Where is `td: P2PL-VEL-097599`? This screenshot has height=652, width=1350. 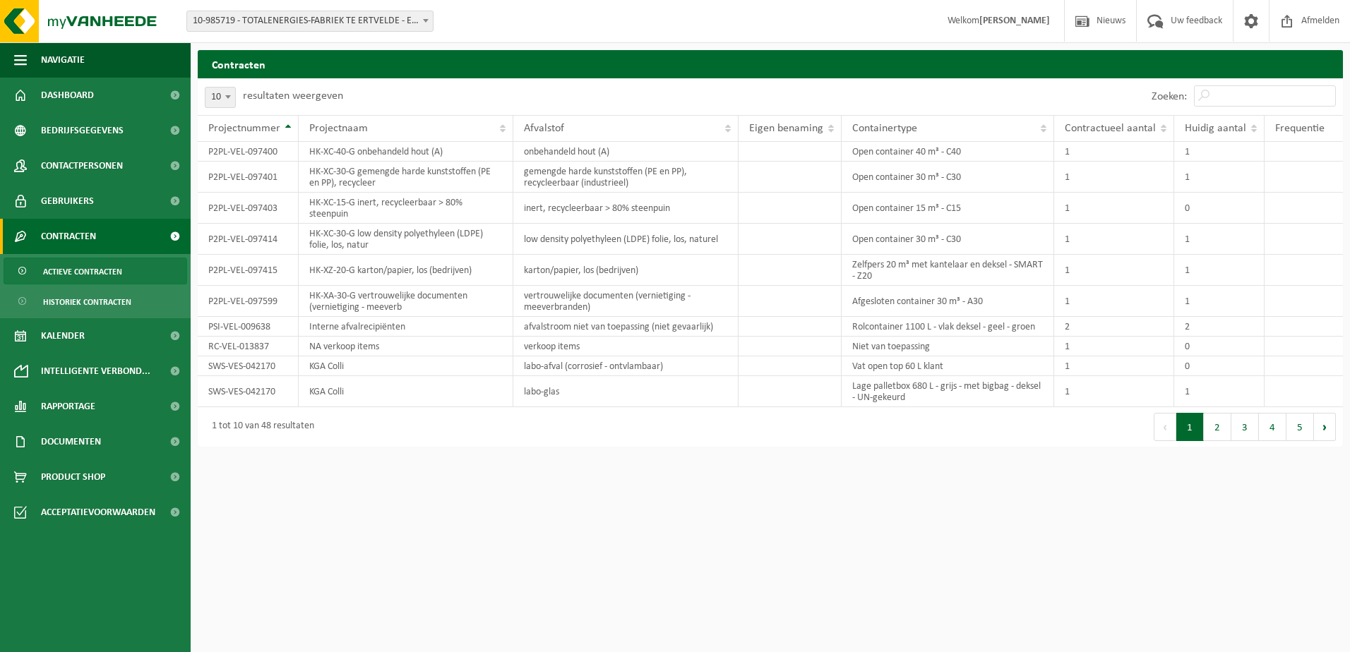 td: P2PL-VEL-097599 is located at coordinates (248, 301).